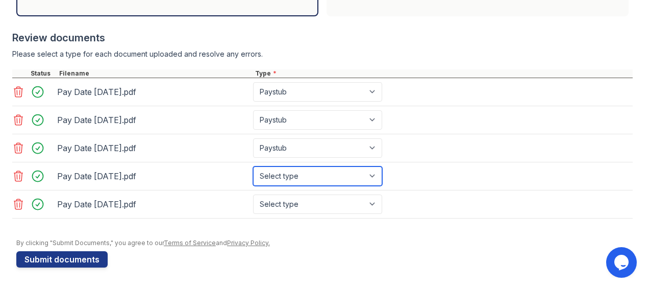 The height and width of the screenshot is (288, 649). I want to click on div: By clicking "Submit Documents," you agree to our and, so click(325, 243).